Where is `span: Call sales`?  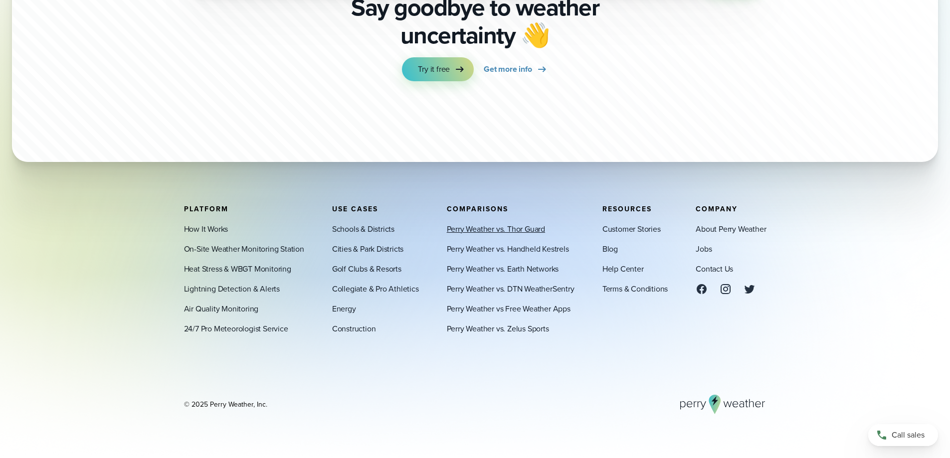 span: Call sales is located at coordinates (908, 435).